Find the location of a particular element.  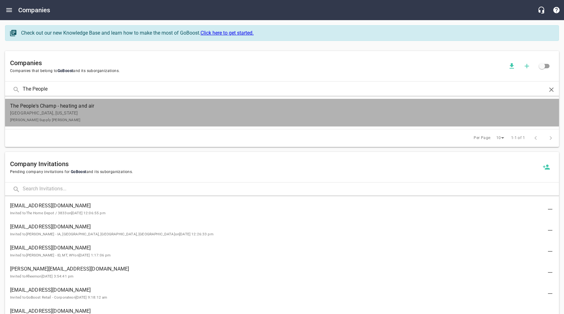

span: The People's Champ - heating and air is located at coordinates (277, 106).